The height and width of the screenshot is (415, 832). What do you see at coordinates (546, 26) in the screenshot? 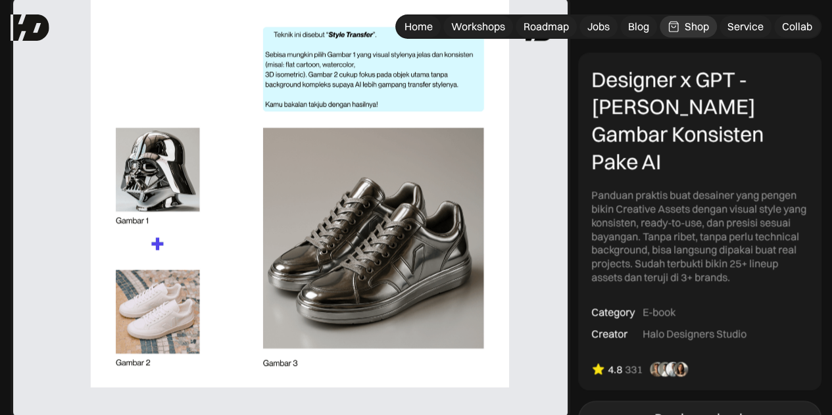
I see `div: Roadmap` at bounding box center [546, 26].